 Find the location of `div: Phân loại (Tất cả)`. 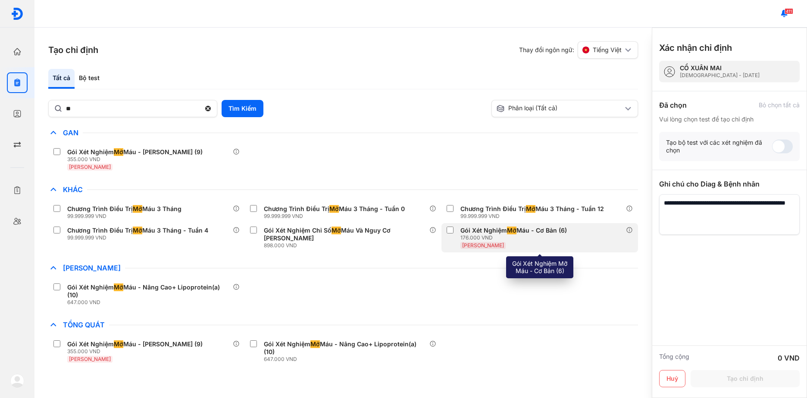

div: Phân loại (Tất cả) is located at coordinates (559, 109).